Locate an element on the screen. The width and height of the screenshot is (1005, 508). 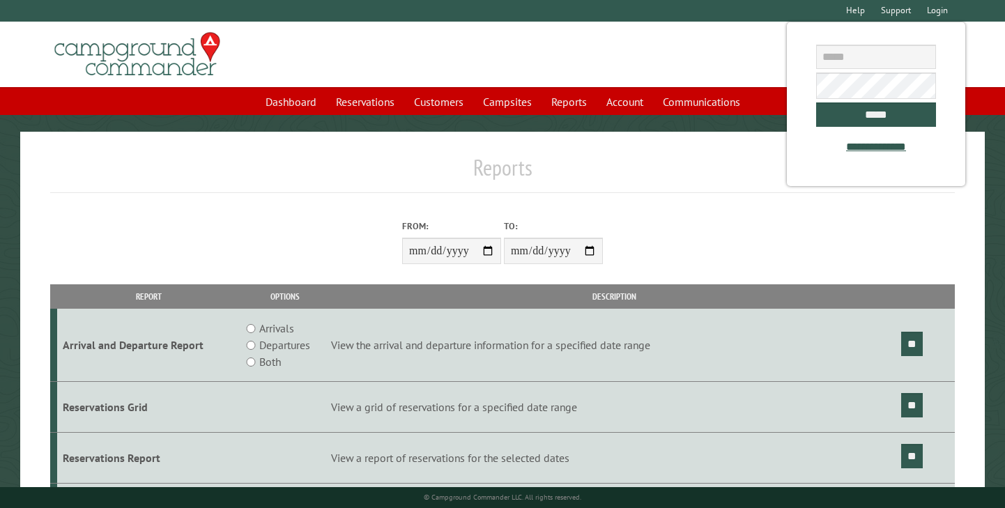
a: Communications is located at coordinates (701, 102).